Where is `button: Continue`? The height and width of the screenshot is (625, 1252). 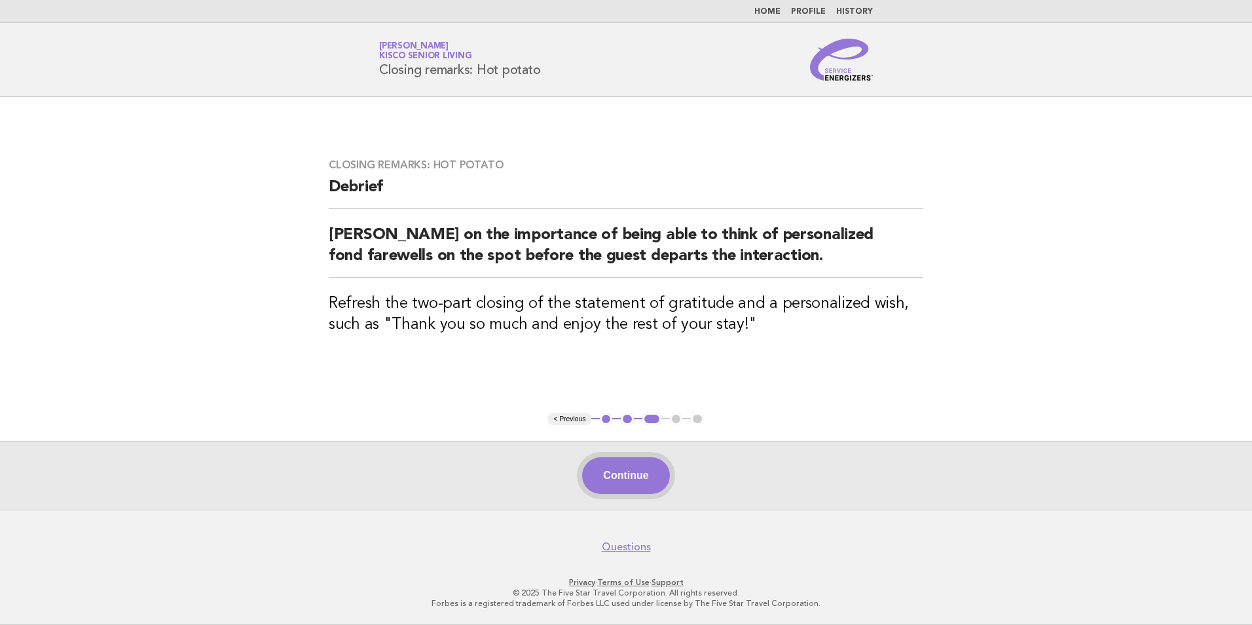
button: Continue is located at coordinates (625, 475).